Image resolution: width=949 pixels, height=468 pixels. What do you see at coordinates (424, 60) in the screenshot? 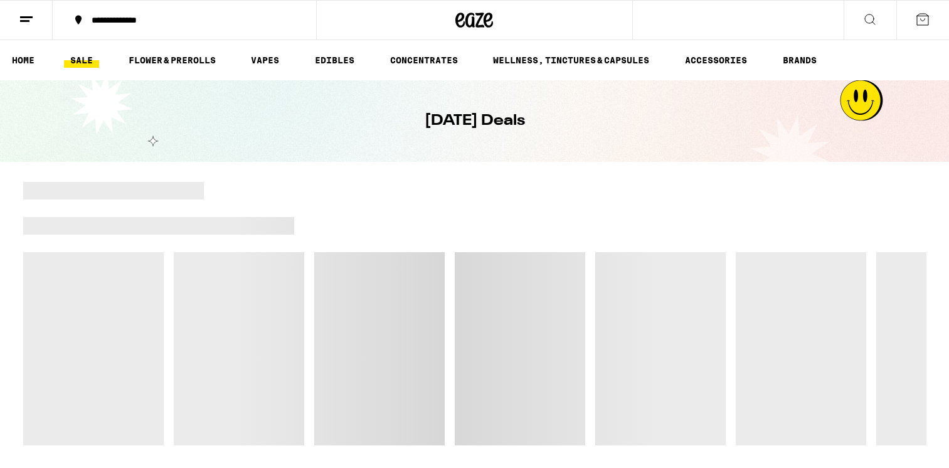
I see `a: CONCENTRATES` at bounding box center [424, 60].